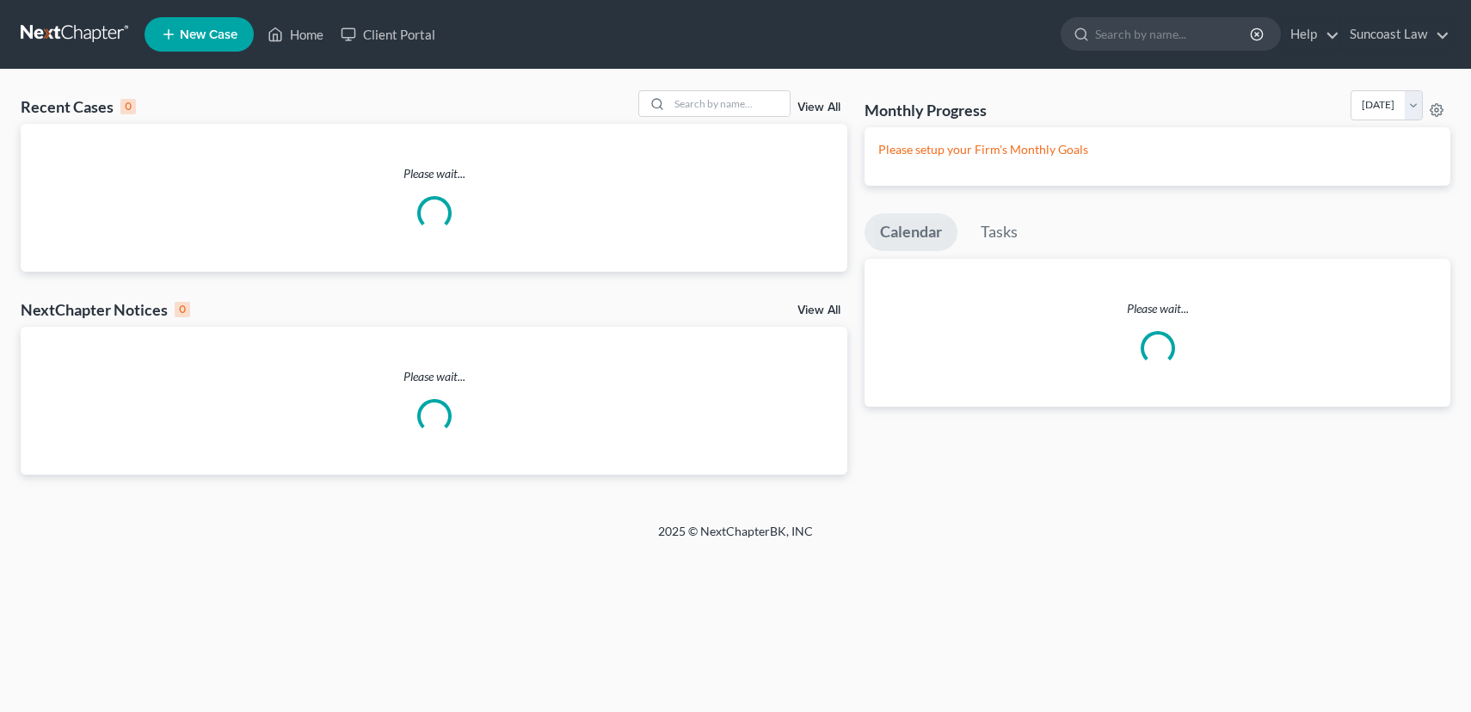 Image resolution: width=1471 pixels, height=712 pixels. I want to click on a: Client Portal, so click(388, 34).